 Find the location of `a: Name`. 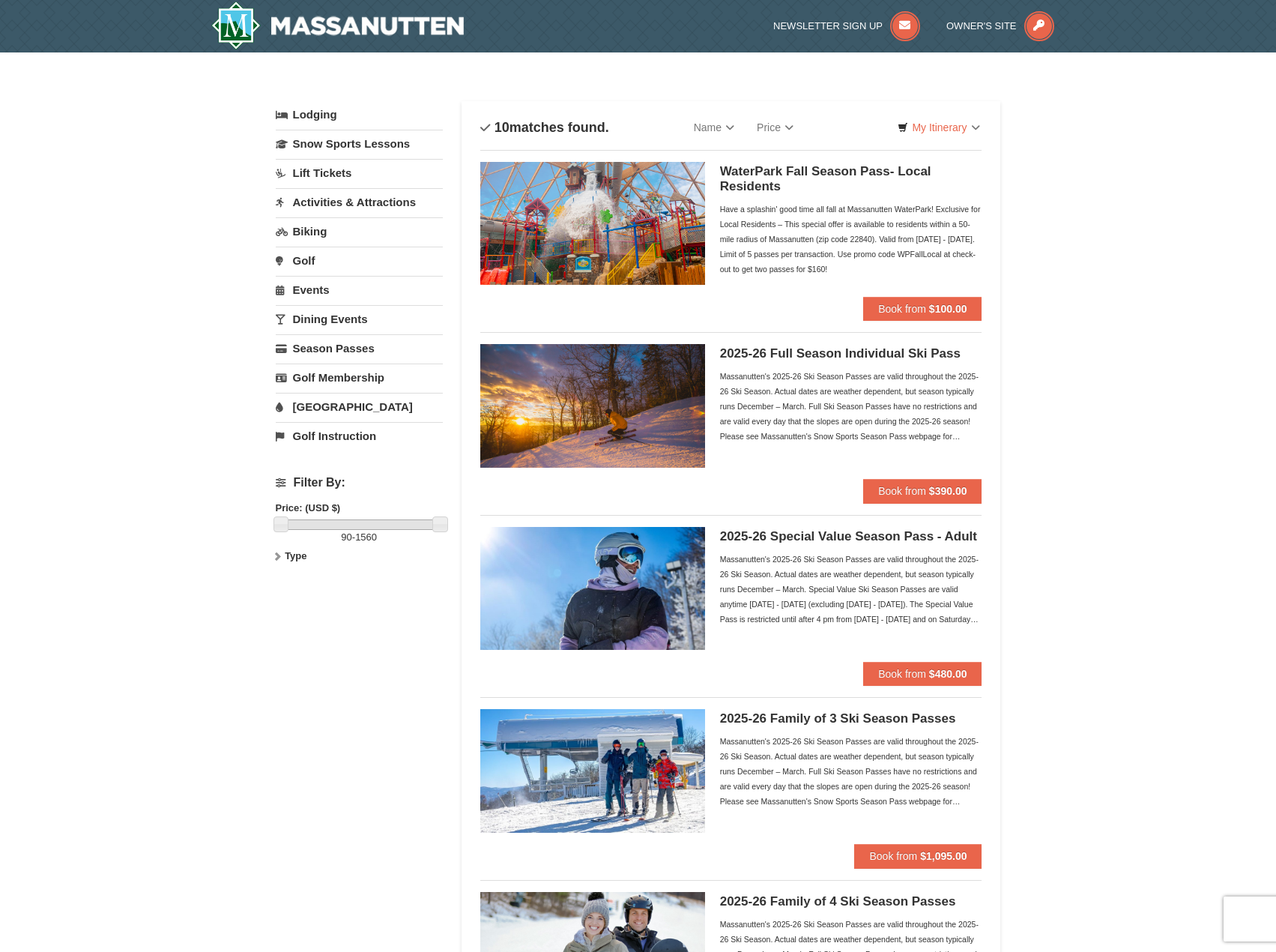

a: Name is located at coordinates (714, 128).